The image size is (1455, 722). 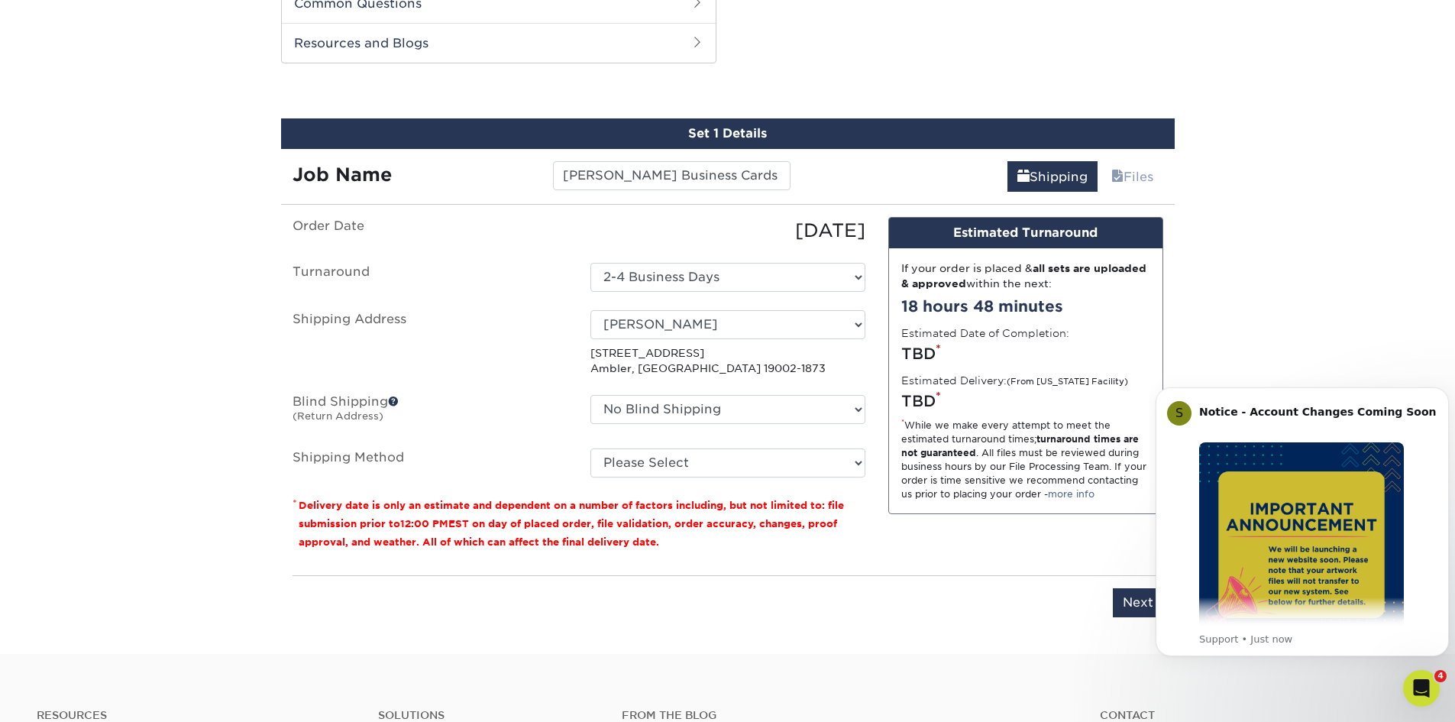 What do you see at coordinates (430, 463) in the screenshot?
I see `label: Shipping Method` at bounding box center [430, 463].